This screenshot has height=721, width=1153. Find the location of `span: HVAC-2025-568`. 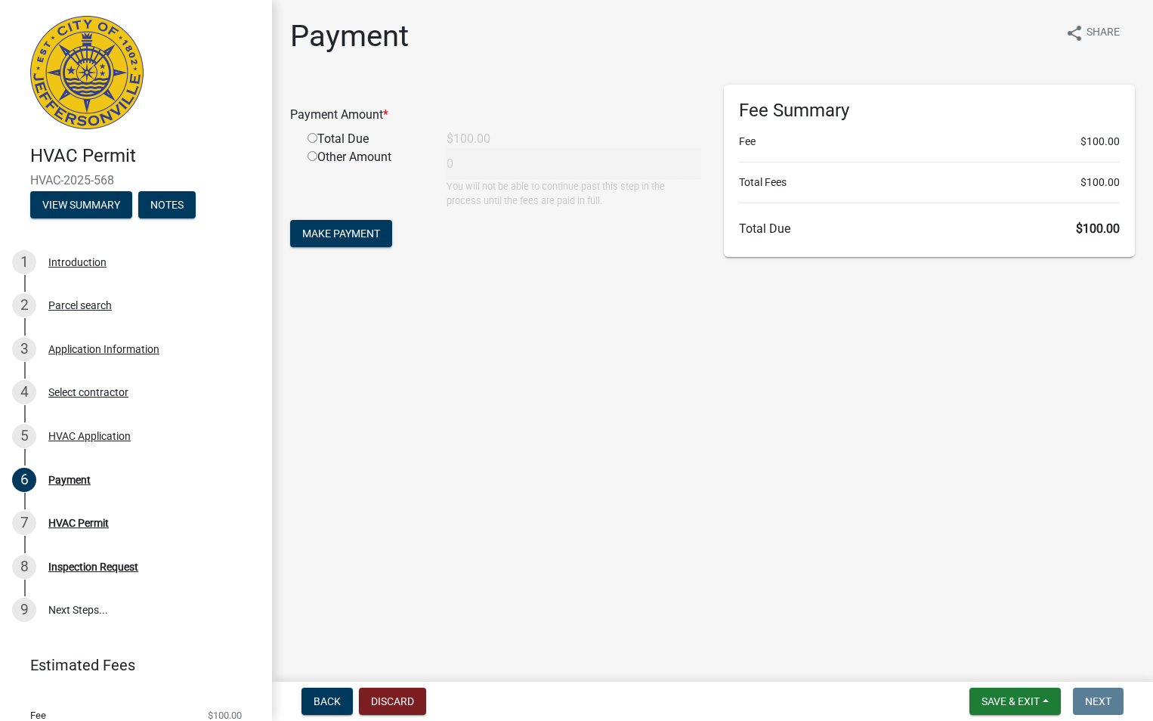

span: HVAC-2025-568 is located at coordinates (136, 180).